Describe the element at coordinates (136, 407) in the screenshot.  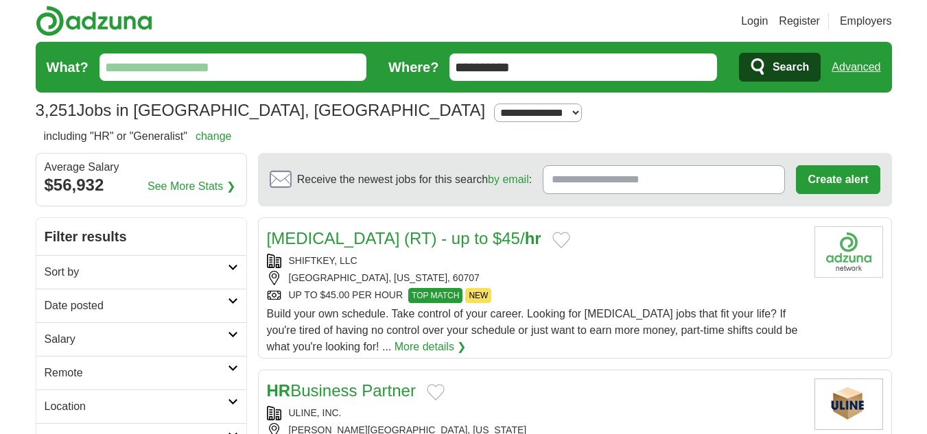
I see `h2: Location` at that location.